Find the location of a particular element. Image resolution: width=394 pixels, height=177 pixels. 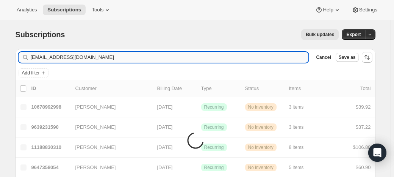

button: Bulk updates is located at coordinates (320, 35).